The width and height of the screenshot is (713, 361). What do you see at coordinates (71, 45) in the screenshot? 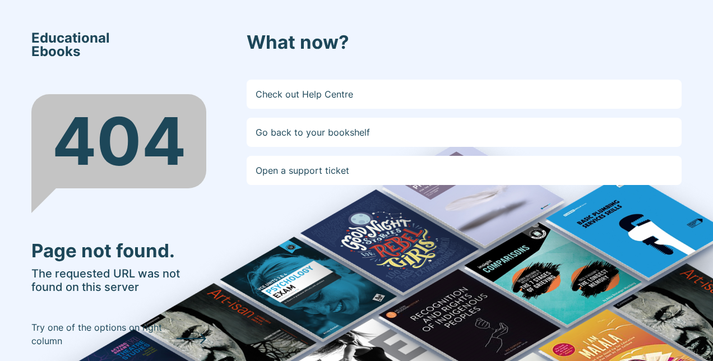
I see `span: Educational Ebooks` at bounding box center [71, 45].